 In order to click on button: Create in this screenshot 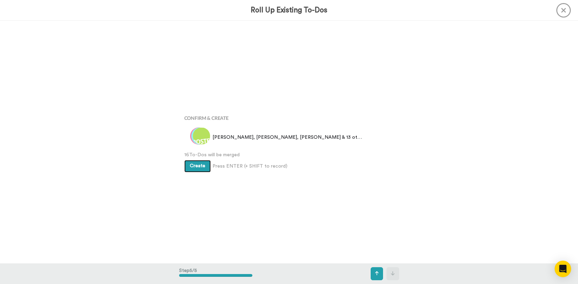, I will do `click(197, 166)`.